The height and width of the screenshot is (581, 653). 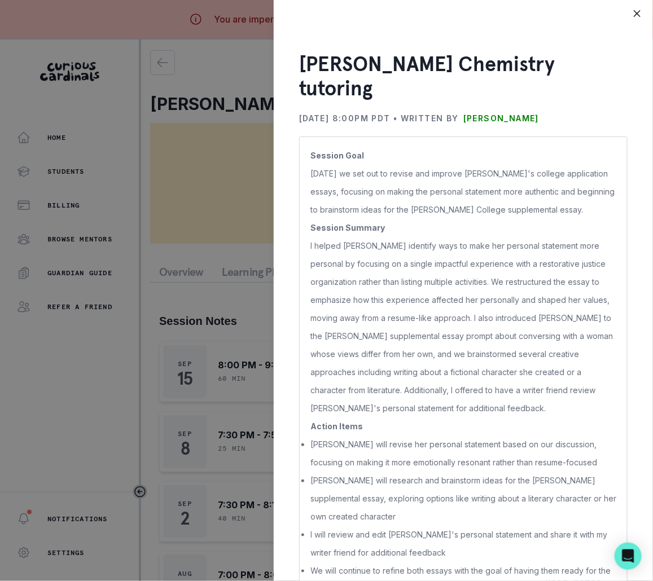 I want to click on b: Session Goal, so click(x=337, y=155).